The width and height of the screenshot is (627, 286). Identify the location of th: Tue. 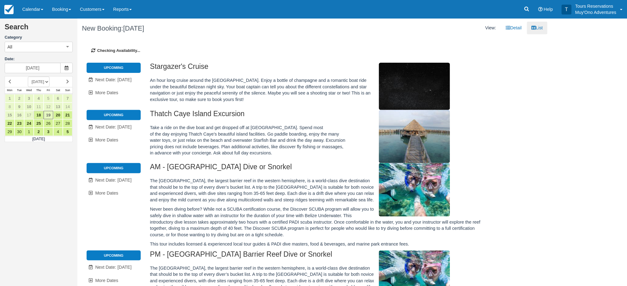
(19, 91).